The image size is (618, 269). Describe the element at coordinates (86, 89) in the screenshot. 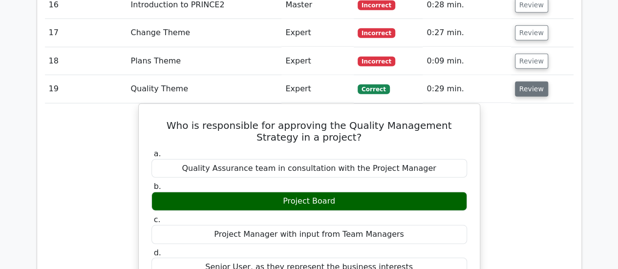

I see `td: 19` at that location.